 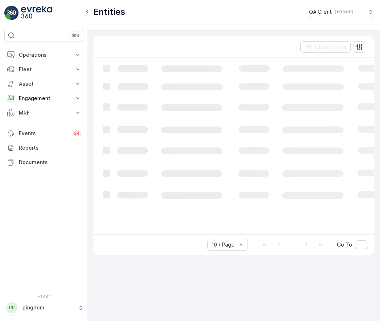 What do you see at coordinates (37, 13) in the screenshot?
I see `img: logo_light-DOdMpM7g.png` at bounding box center [37, 13].